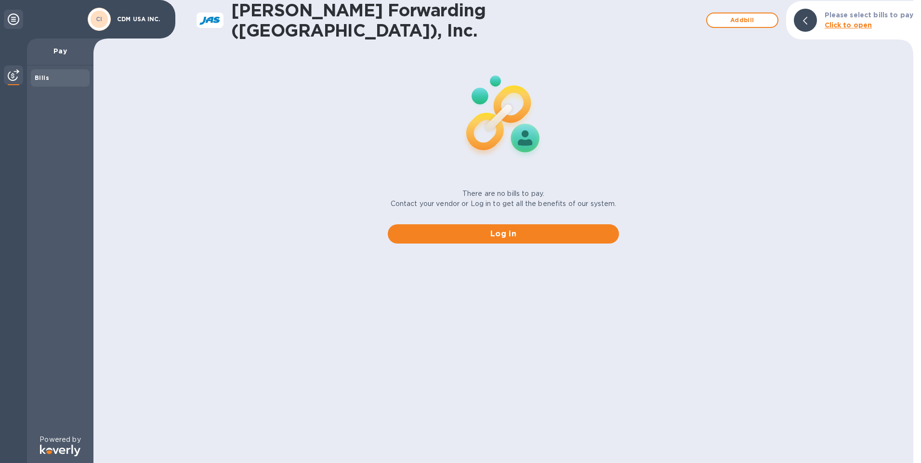 The width and height of the screenshot is (921, 463). I want to click on button: Log in, so click(503, 234).